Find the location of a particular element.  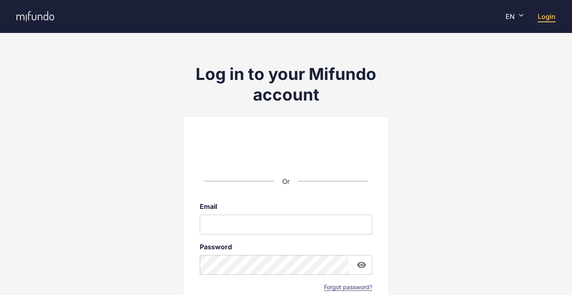

div: EN is located at coordinates (515, 16).